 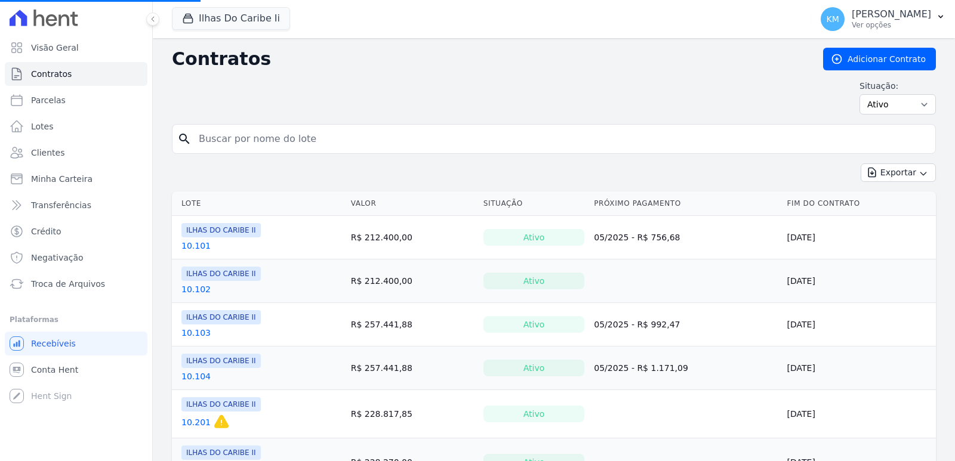 What do you see at coordinates (413, 204) in the screenshot?
I see `th: Valor` at bounding box center [413, 204].